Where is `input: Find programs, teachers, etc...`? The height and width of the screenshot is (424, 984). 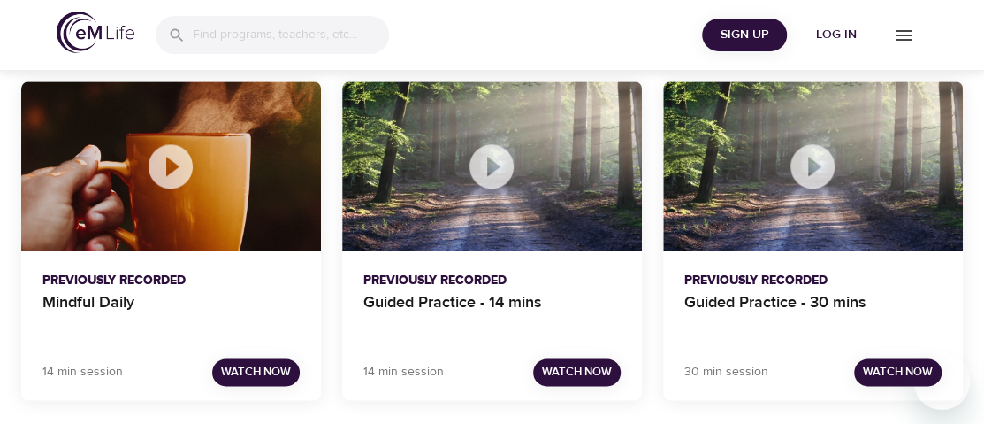
input: Find programs, teachers, etc... is located at coordinates (291, 34).